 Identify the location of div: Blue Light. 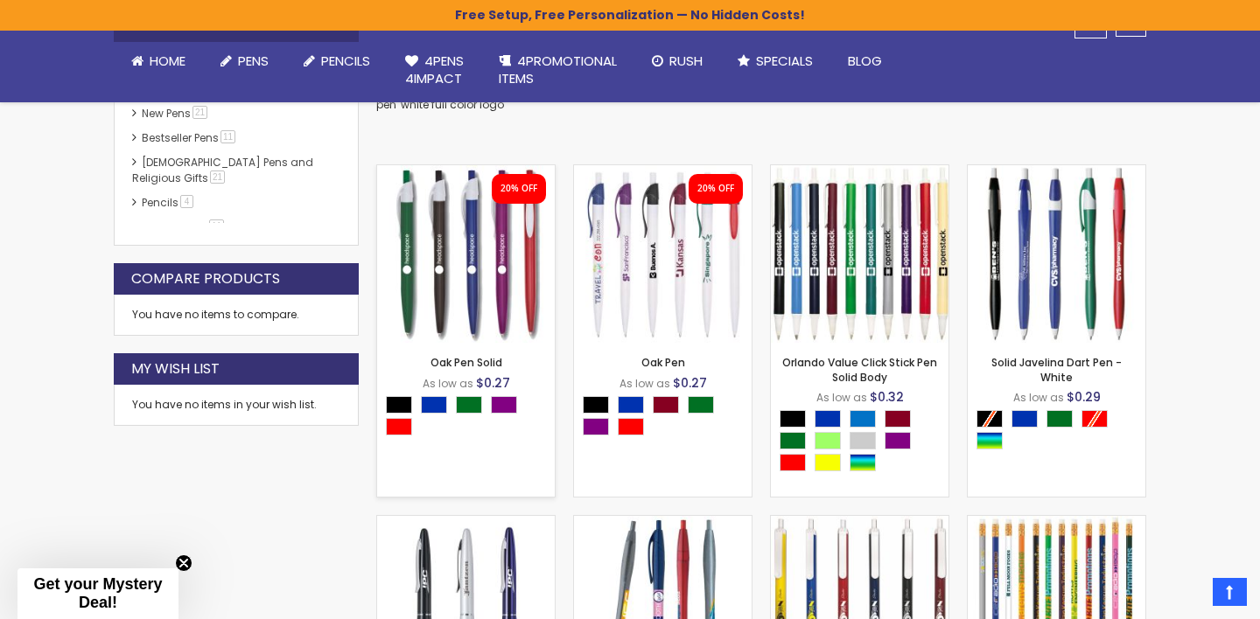
(863, 419).